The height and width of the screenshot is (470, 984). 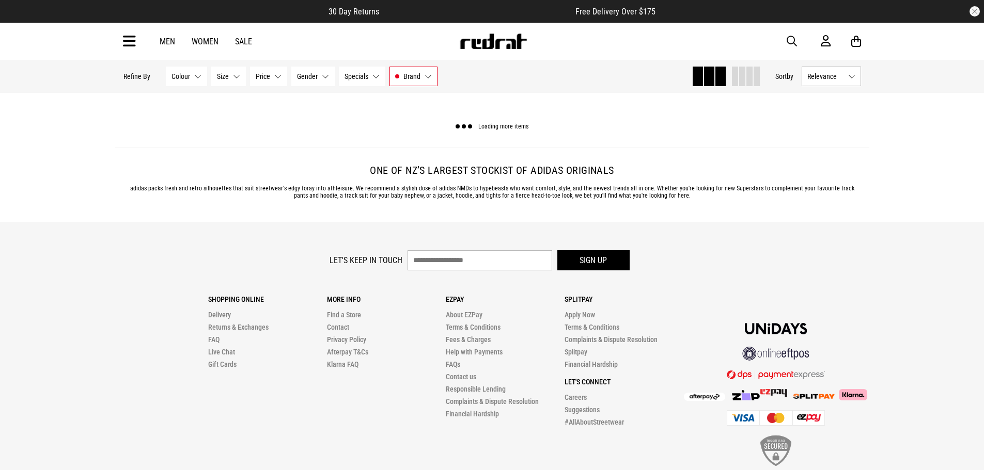 What do you see at coordinates (468, 340) in the screenshot?
I see `a: Fees & Charges` at bounding box center [468, 340].